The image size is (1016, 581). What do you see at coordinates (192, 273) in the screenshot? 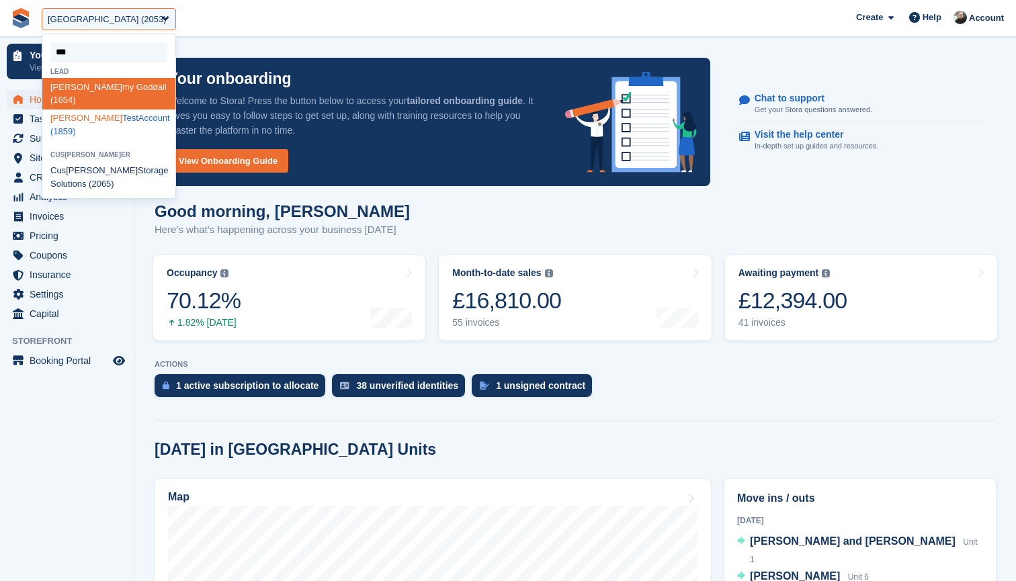
I see `div: Occupancy` at bounding box center [192, 273].